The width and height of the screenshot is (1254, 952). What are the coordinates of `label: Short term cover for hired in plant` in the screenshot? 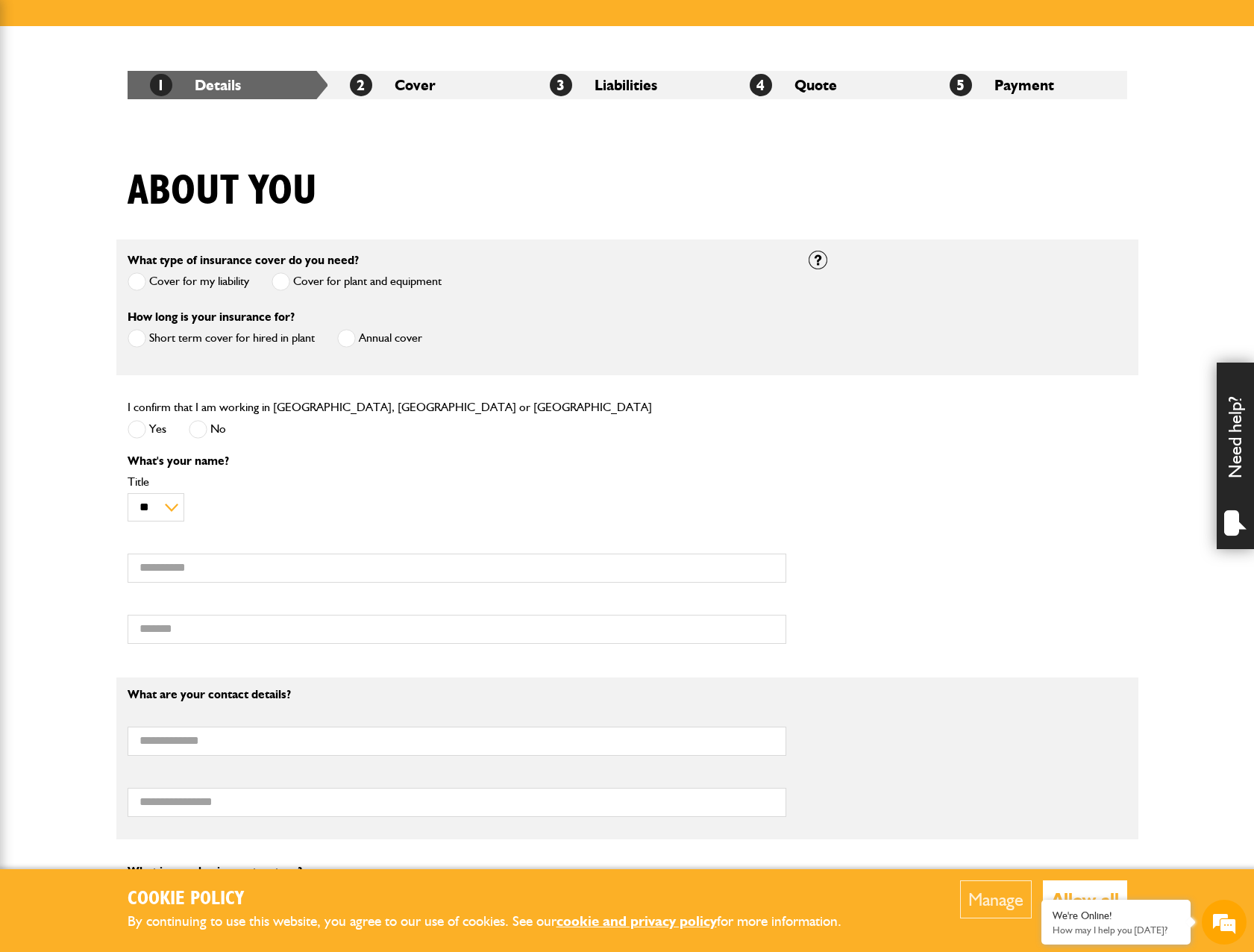 It's located at (221, 337).